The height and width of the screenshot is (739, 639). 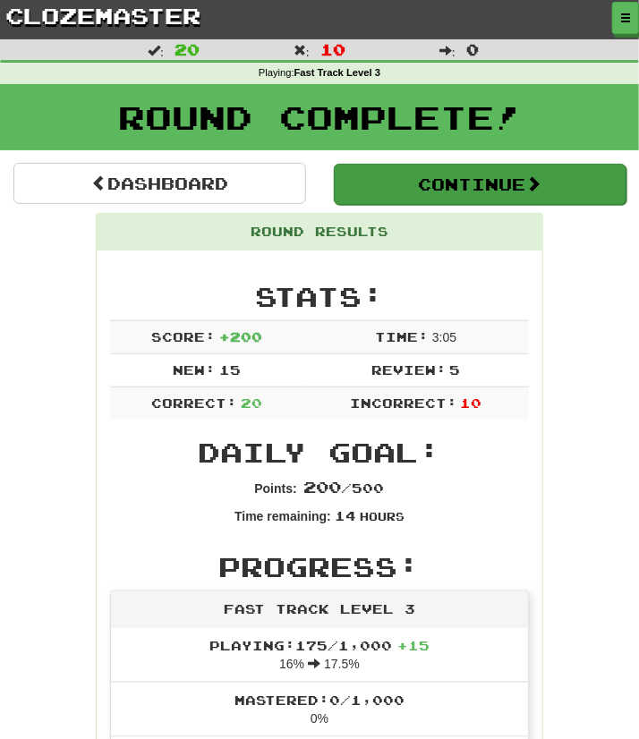 What do you see at coordinates (275, 489) in the screenshot?
I see `strong: Points:` at bounding box center [275, 489].